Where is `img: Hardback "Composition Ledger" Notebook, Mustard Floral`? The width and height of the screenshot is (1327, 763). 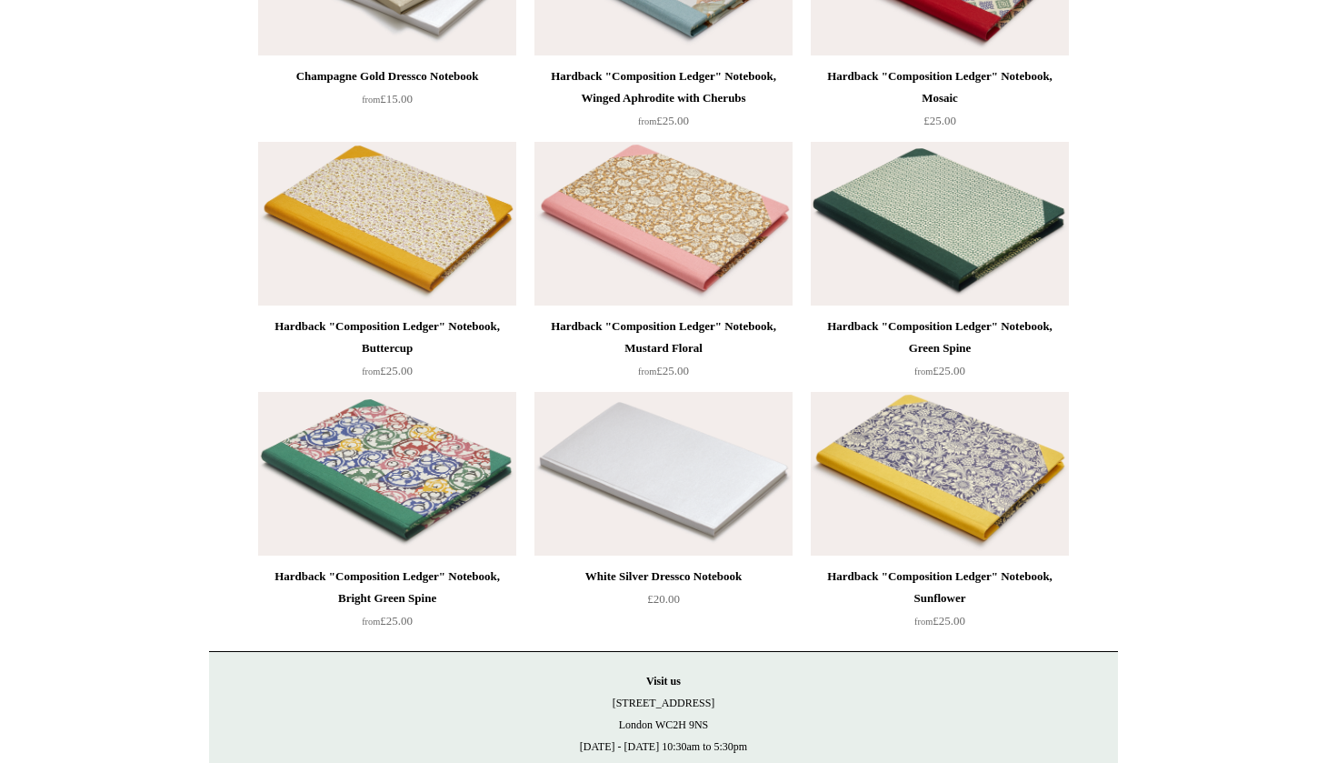
img: Hardback "Composition Ledger" Notebook, Mustard Floral is located at coordinates (664, 224).